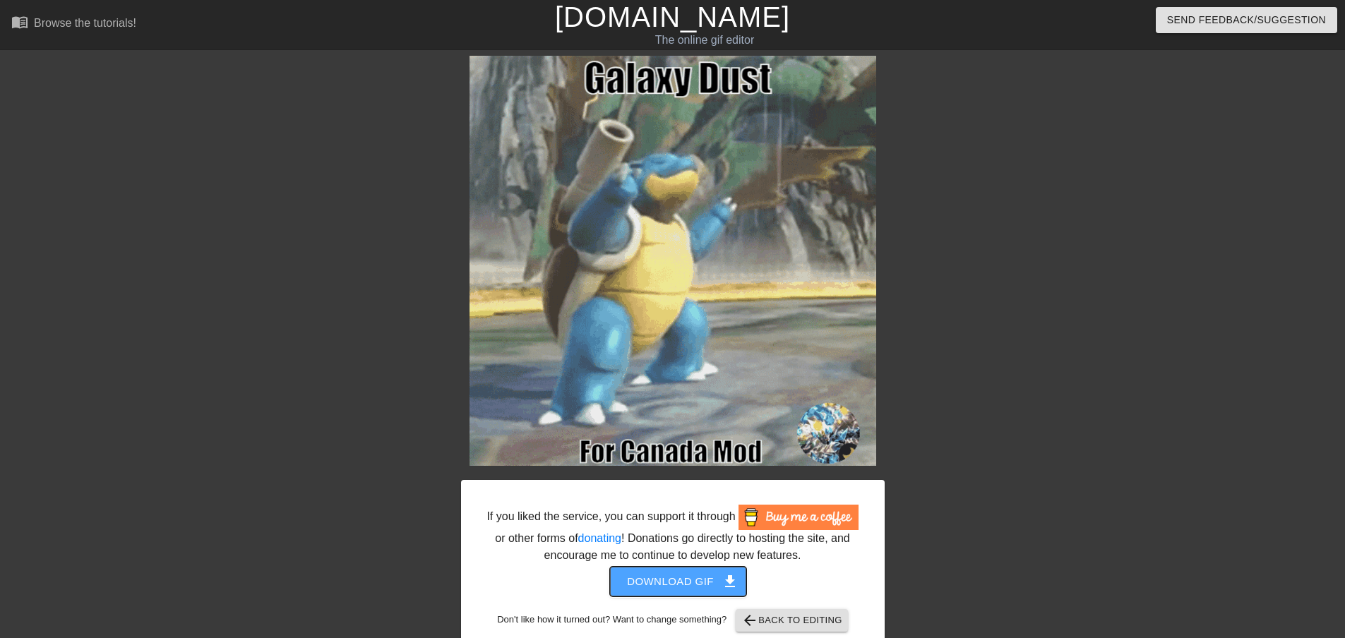  I want to click on button: Back to Editing, so click(791, 621).